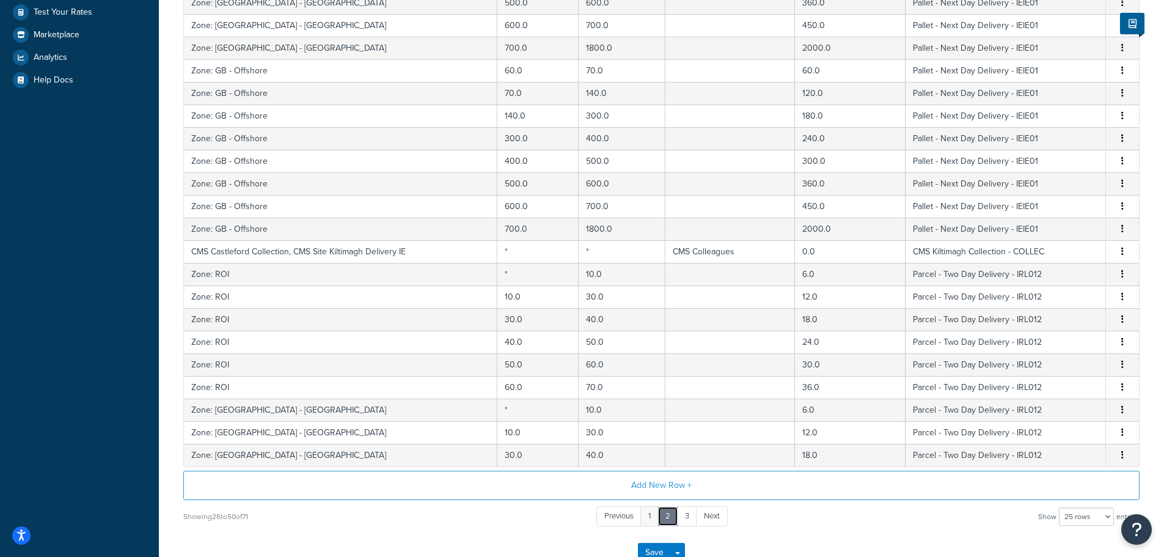  Describe the element at coordinates (851, 93) in the screenshot. I see `td: 120.0` at that location.